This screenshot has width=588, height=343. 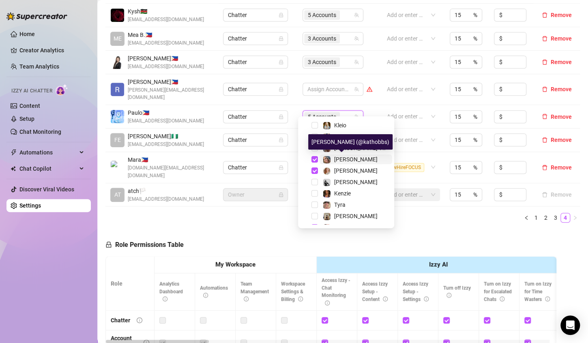 I want to click on img: Amy Pond, so click(x=327, y=171).